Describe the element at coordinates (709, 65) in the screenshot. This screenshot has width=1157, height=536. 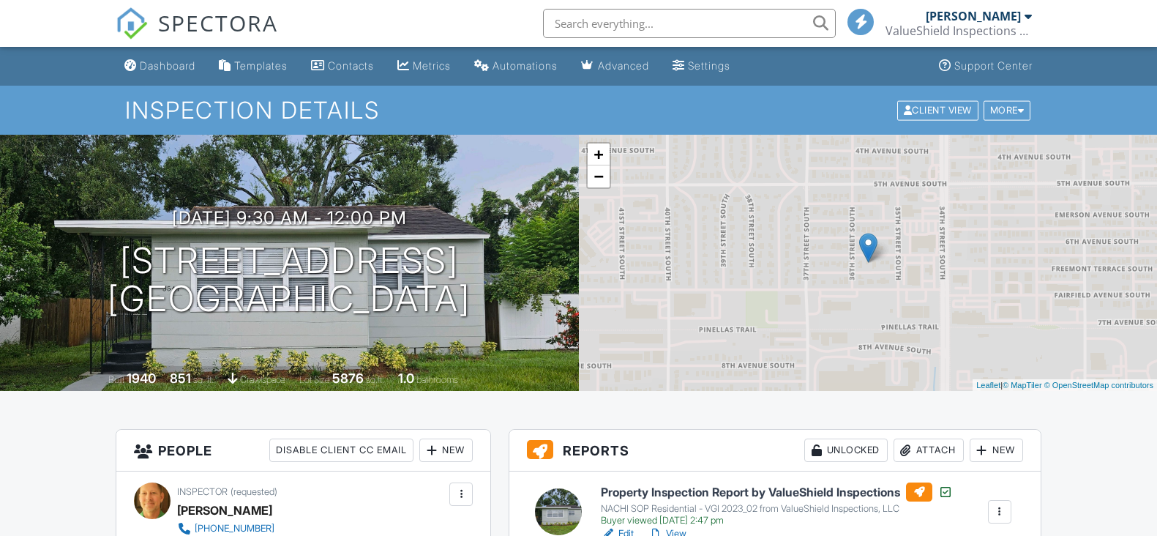
I see `div: Settings` at that location.